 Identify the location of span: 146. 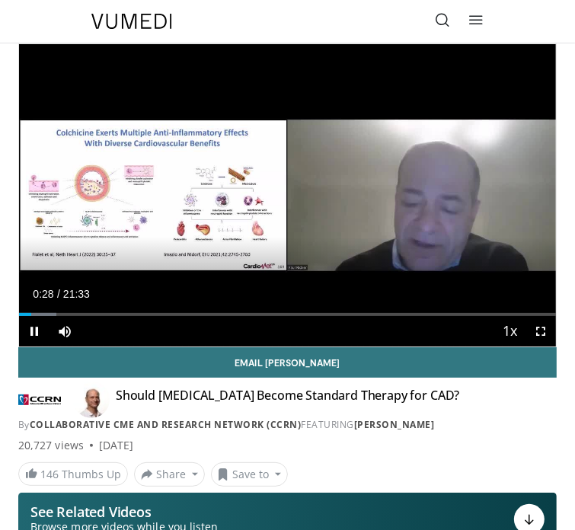
(49, 474).